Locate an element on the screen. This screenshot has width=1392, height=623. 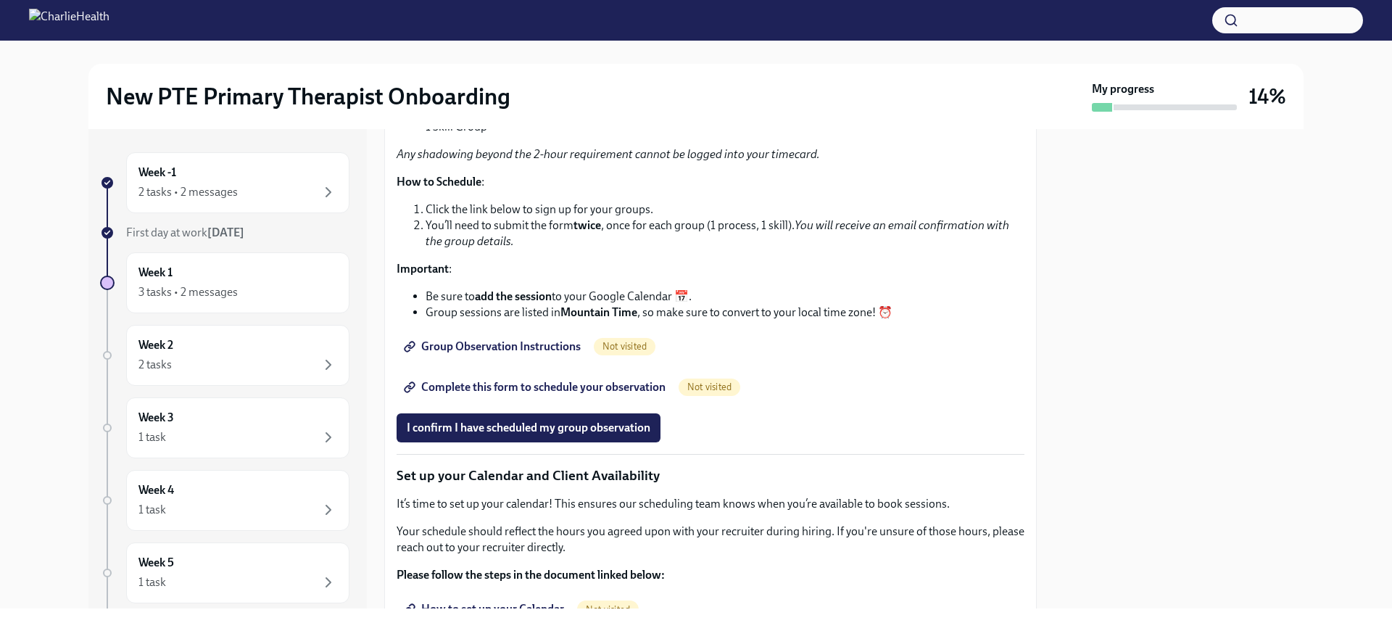
a: Week 51 task is located at coordinates (225, 573).